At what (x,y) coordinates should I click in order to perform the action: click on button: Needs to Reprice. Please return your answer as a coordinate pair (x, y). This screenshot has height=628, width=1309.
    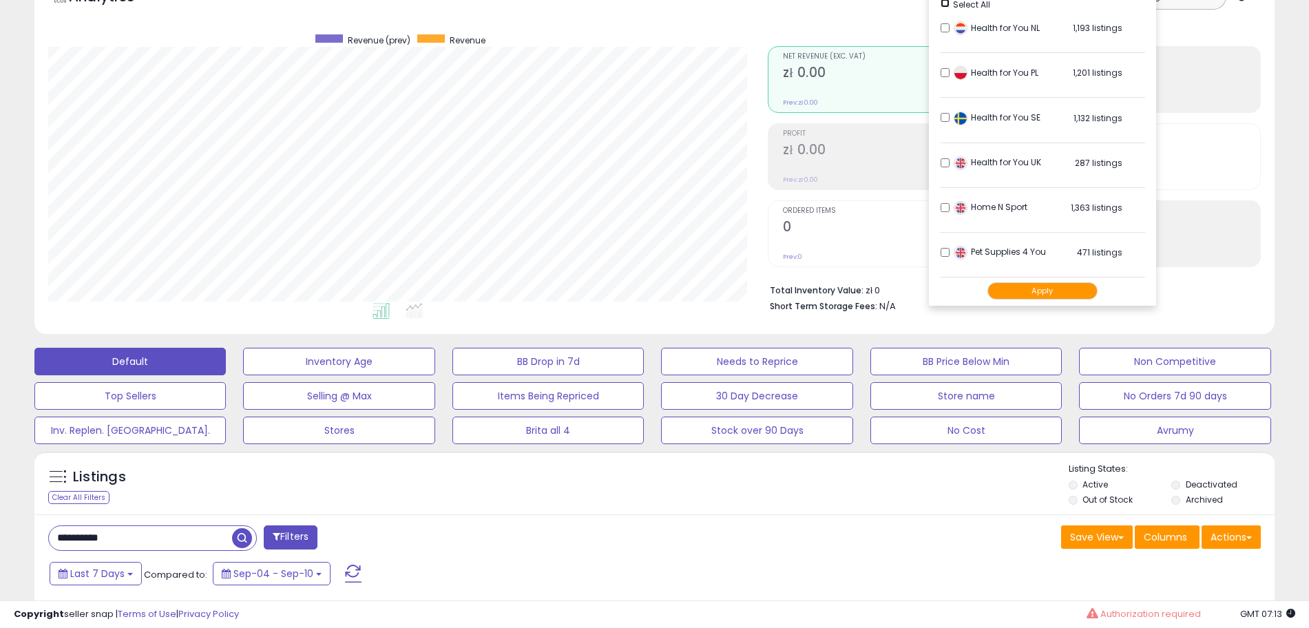
    Looking at the image, I should click on (757, 362).